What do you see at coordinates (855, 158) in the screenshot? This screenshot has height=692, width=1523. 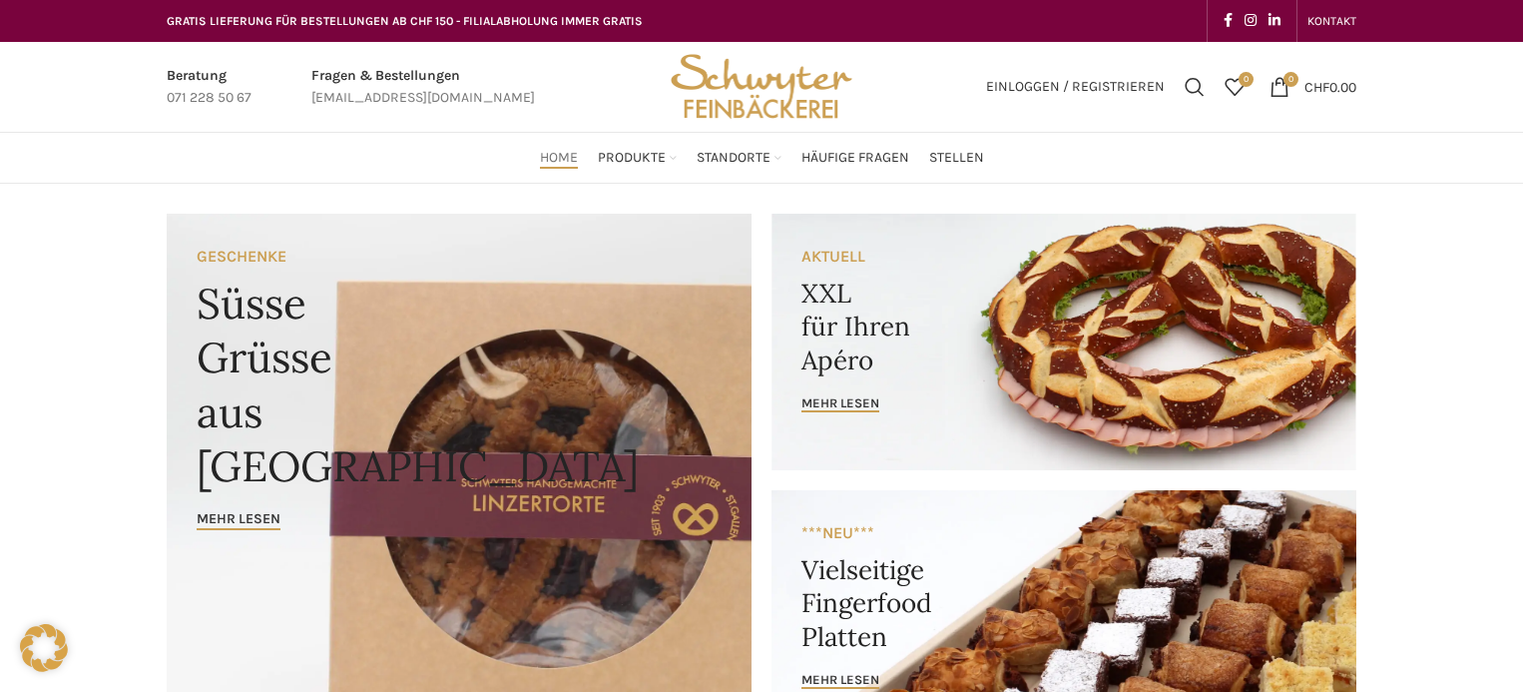 I see `a: Häufige Fragen` at bounding box center [855, 158].